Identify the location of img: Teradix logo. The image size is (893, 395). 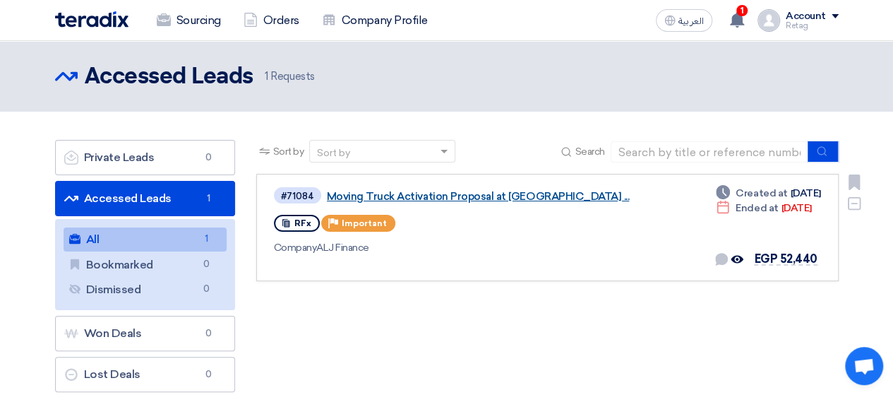
(92, 19).